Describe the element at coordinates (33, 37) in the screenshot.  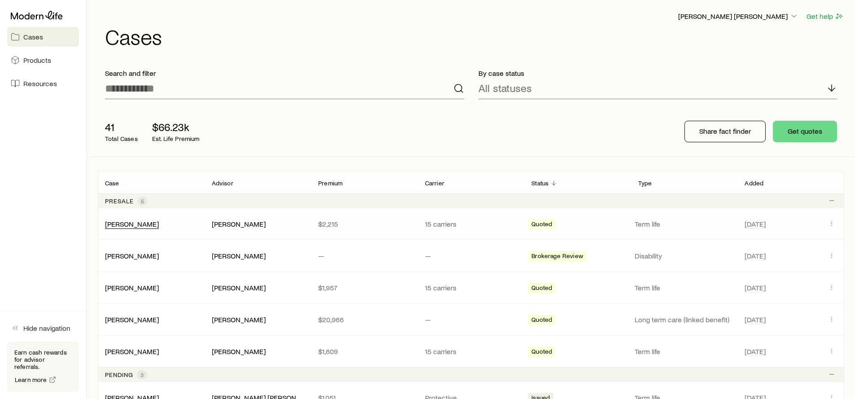
I see `span: Cases` at that location.